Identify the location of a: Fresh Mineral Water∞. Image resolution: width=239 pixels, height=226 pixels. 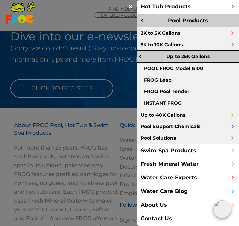
(188, 164).